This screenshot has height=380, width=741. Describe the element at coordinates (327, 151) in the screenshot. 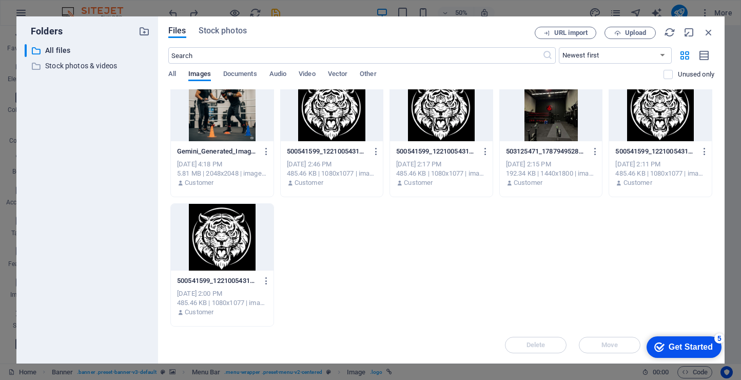

I see `p: 500541599_122100543170885332_8528759008199404292_n1-c4DiZYMSm7-P-Ea1OLLxGA.jpg` at that location.